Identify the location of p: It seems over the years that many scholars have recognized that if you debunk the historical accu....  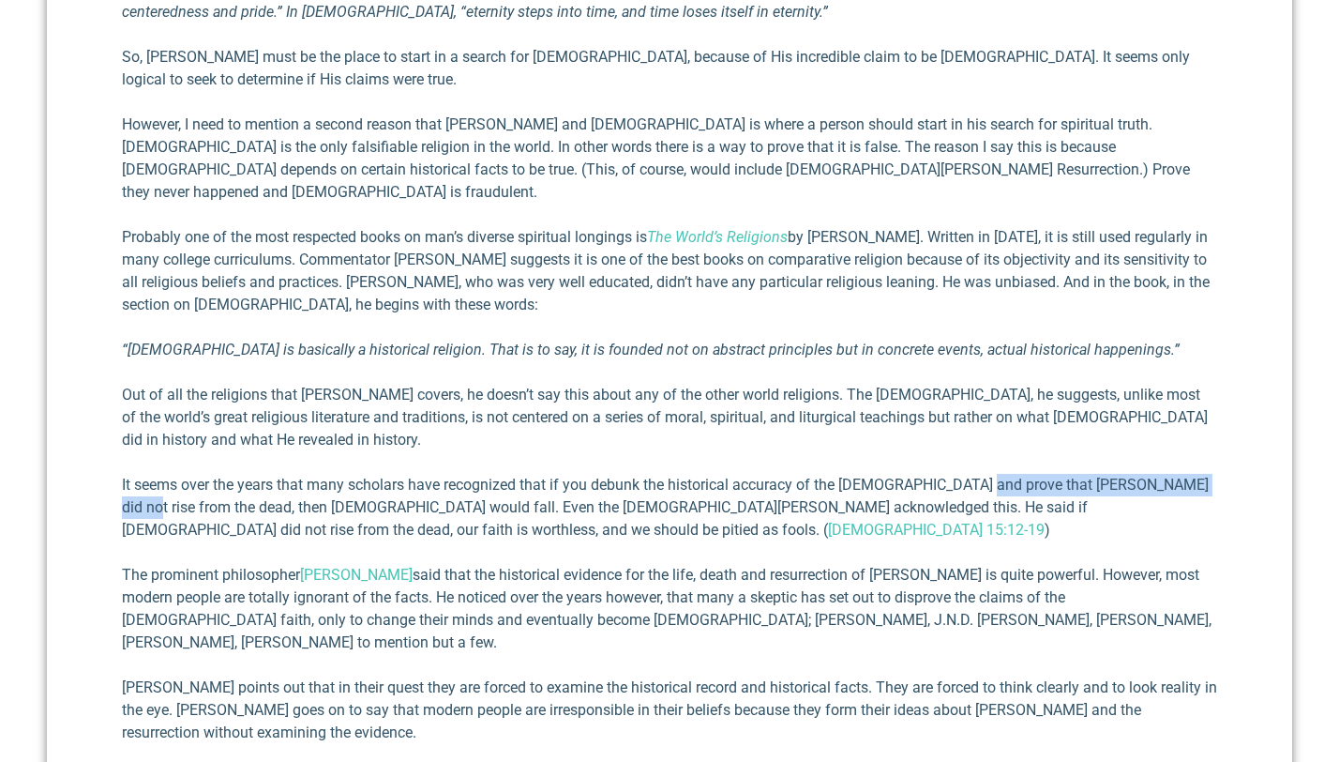
(670, 507).